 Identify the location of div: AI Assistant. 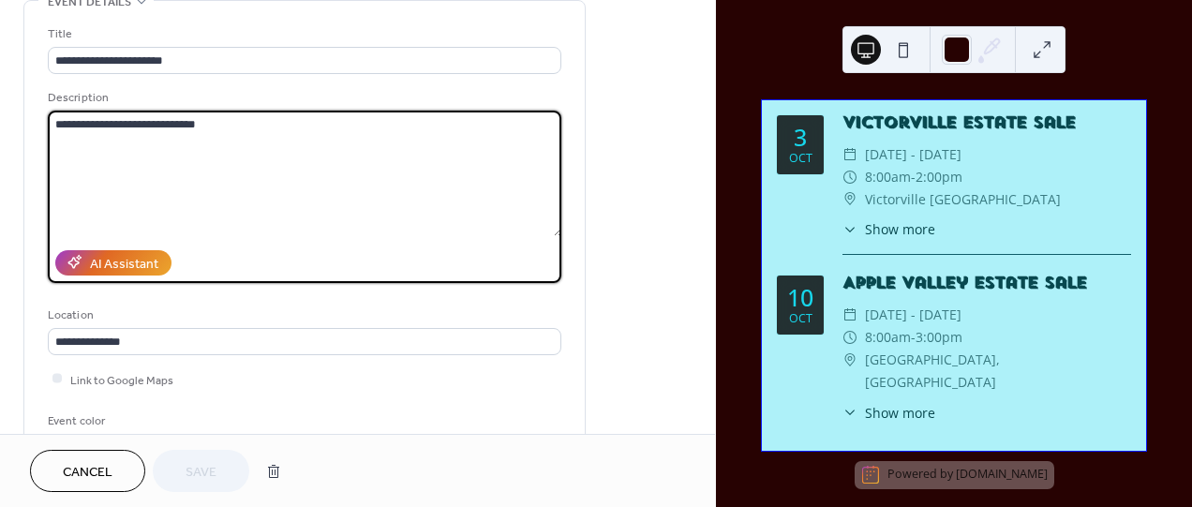
(124, 263).